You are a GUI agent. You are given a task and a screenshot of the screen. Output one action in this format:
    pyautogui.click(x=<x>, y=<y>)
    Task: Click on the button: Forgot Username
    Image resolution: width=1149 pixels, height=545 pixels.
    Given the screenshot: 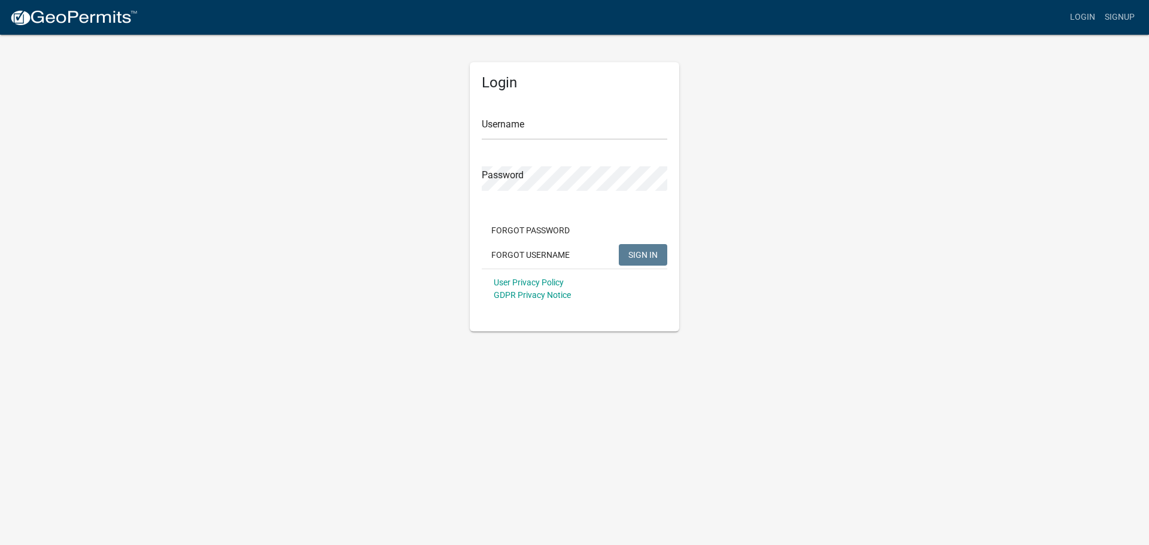 What is the action you would take?
    pyautogui.click(x=530, y=255)
    